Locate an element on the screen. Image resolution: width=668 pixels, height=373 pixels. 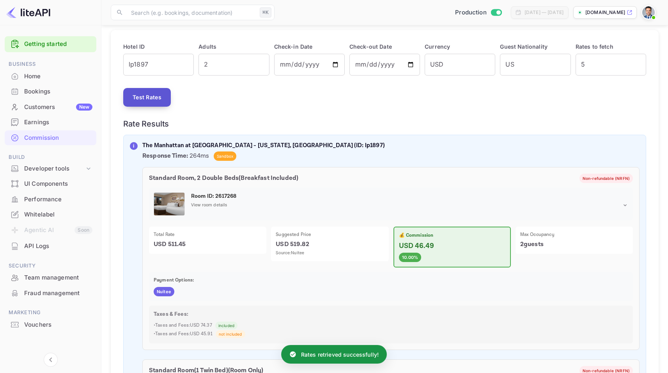
p: • Taxes and Fees : USD 74.37 is located at coordinates (391, 326).